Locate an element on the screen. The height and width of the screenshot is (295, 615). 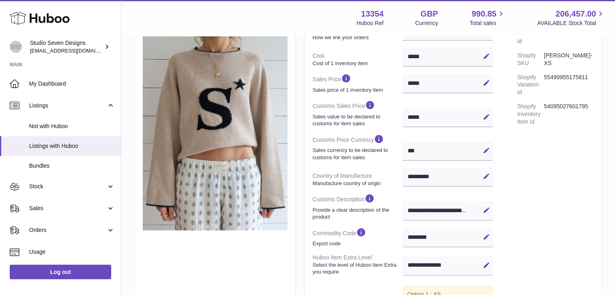
div: Studio Seven Designs is located at coordinates (66, 47).